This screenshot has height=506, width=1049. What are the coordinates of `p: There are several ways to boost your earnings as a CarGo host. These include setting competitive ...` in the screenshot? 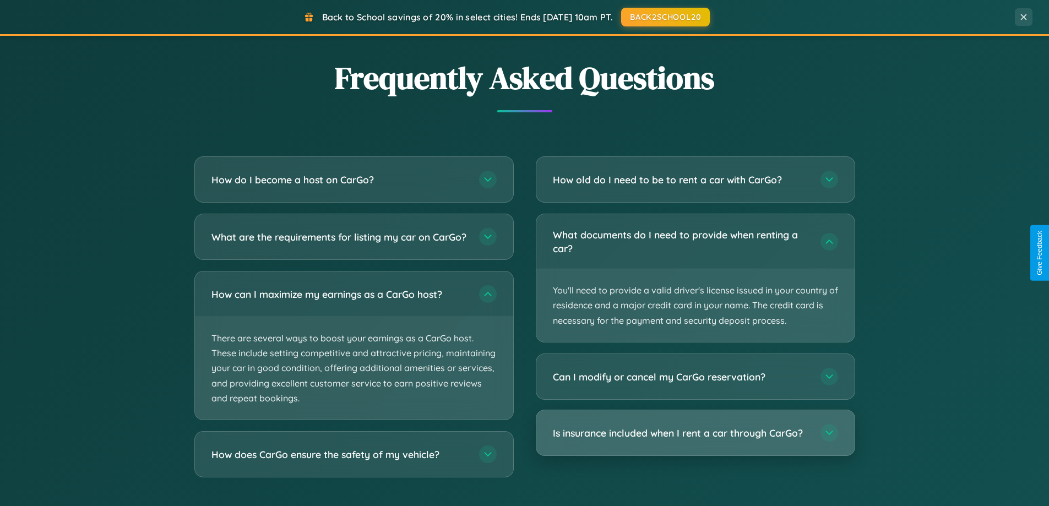 It's located at (354, 368).